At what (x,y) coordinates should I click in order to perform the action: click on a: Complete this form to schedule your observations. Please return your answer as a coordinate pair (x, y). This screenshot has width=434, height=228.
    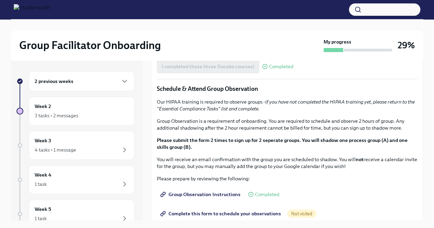
    Looking at the image, I should click on (221, 214).